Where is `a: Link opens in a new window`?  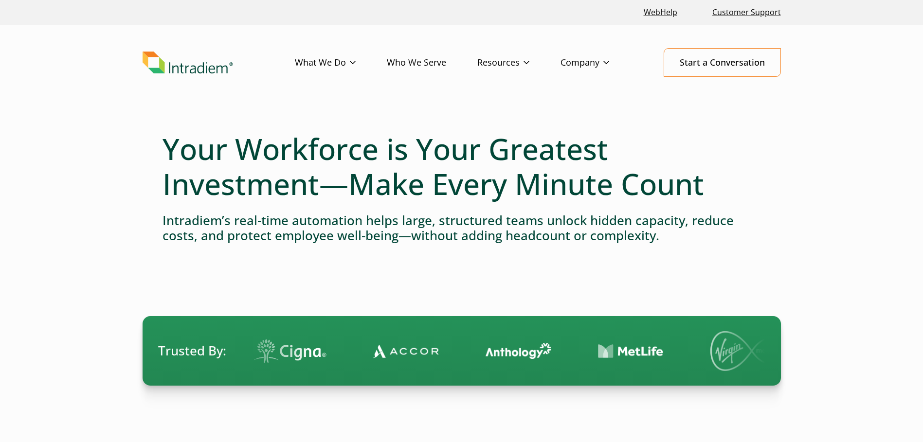 a: Link opens in a new window is located at coordinates (660, 12).